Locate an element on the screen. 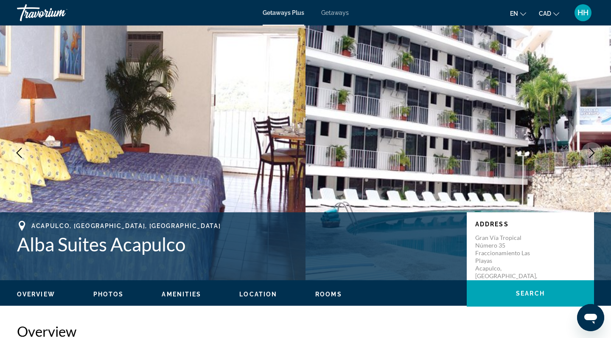 The width and height of the screenshot is (611, 338). span: Amenities is located at coordinates (181, 294).